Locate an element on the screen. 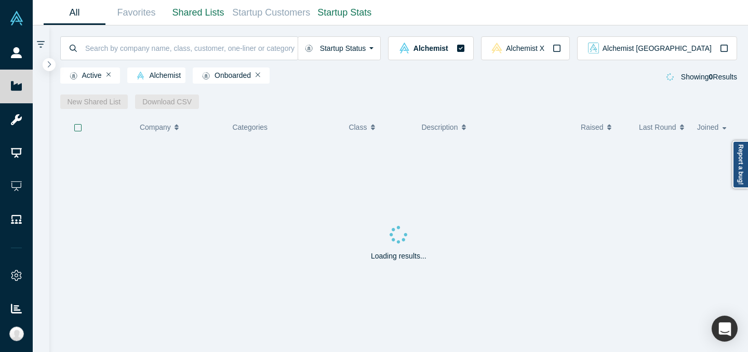 The width and height of the screenshot is (748, 352). button: Company is located at coordinates (178, 127).